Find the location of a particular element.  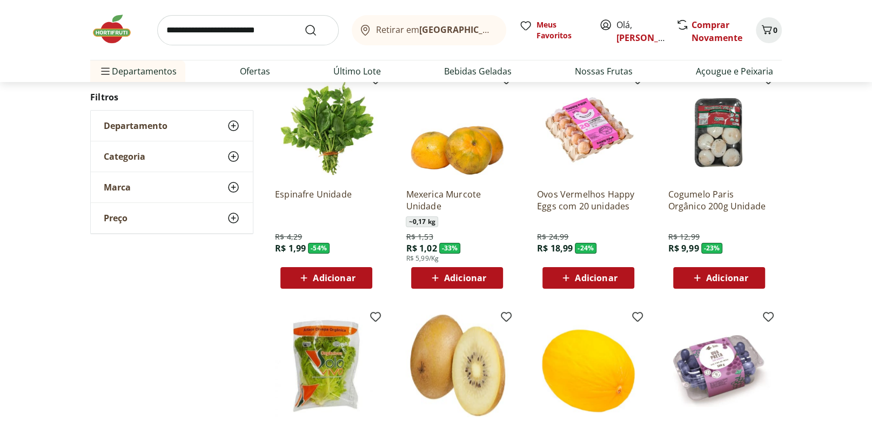

a: Último Lote is located at coordinates (357, 71).